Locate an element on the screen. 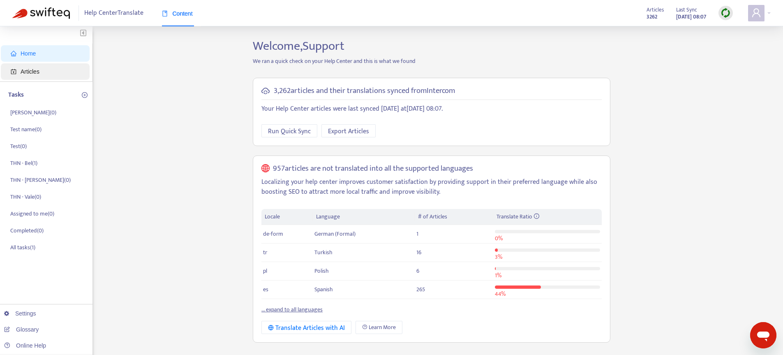 The height and width of the screenshot is (355, 783). a: Online Help is located at coordinates (25, 345).